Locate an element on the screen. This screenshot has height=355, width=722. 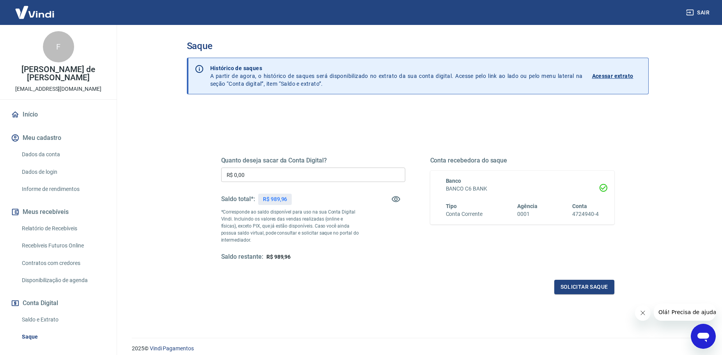
h5: Saldo restante: is located at coordinates (242, 257).